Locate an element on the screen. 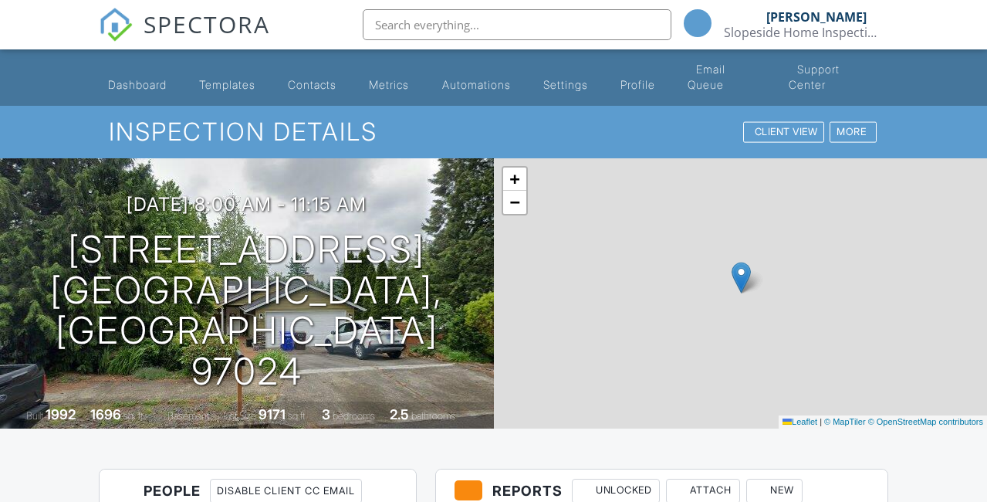 The image size is (987, 502). span: SPECTORA is located at coordinates (207, 24).